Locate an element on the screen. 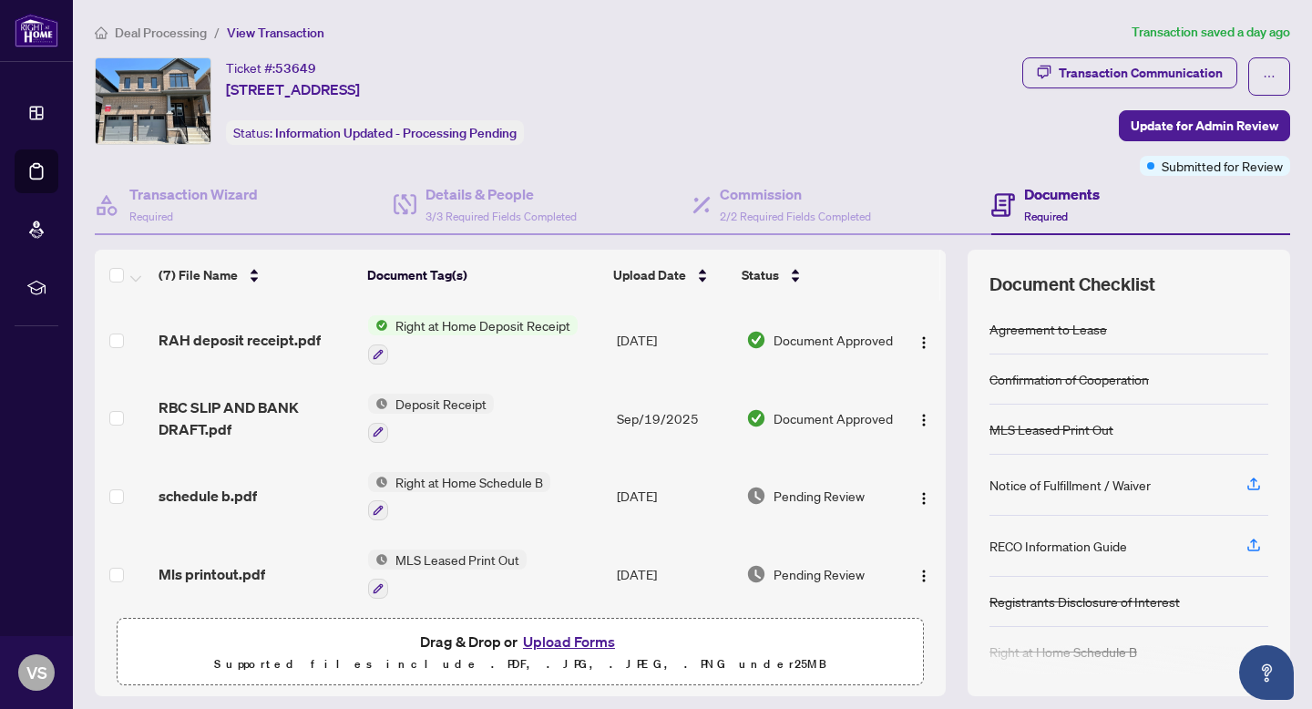  p: Supported files include .PDF, .JPG, .JPEG, .PNG under 25 MB is located at coordinates (520, 664).